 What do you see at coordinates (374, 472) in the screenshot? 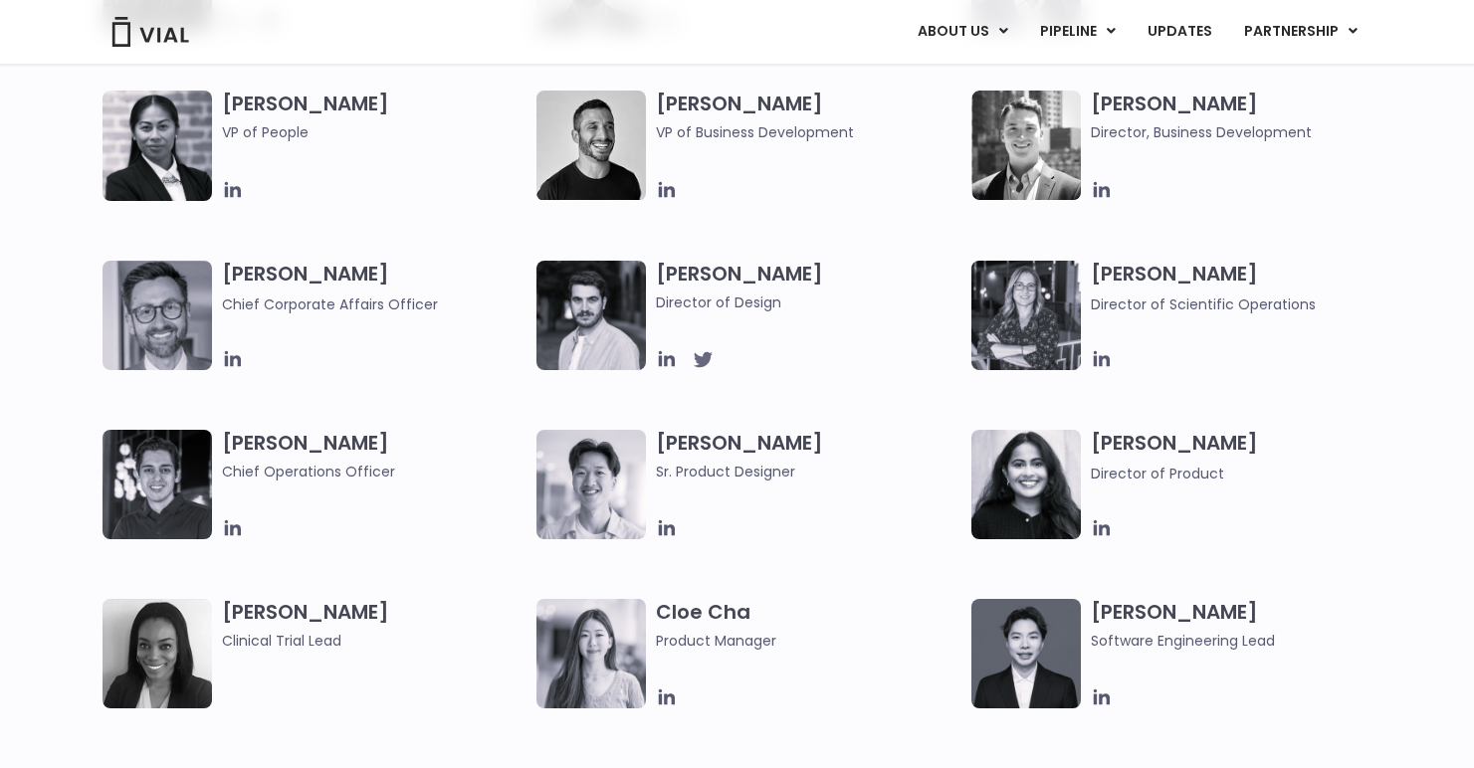
I see `span: Chief Operations Officer` at bounding box center [374, 472].